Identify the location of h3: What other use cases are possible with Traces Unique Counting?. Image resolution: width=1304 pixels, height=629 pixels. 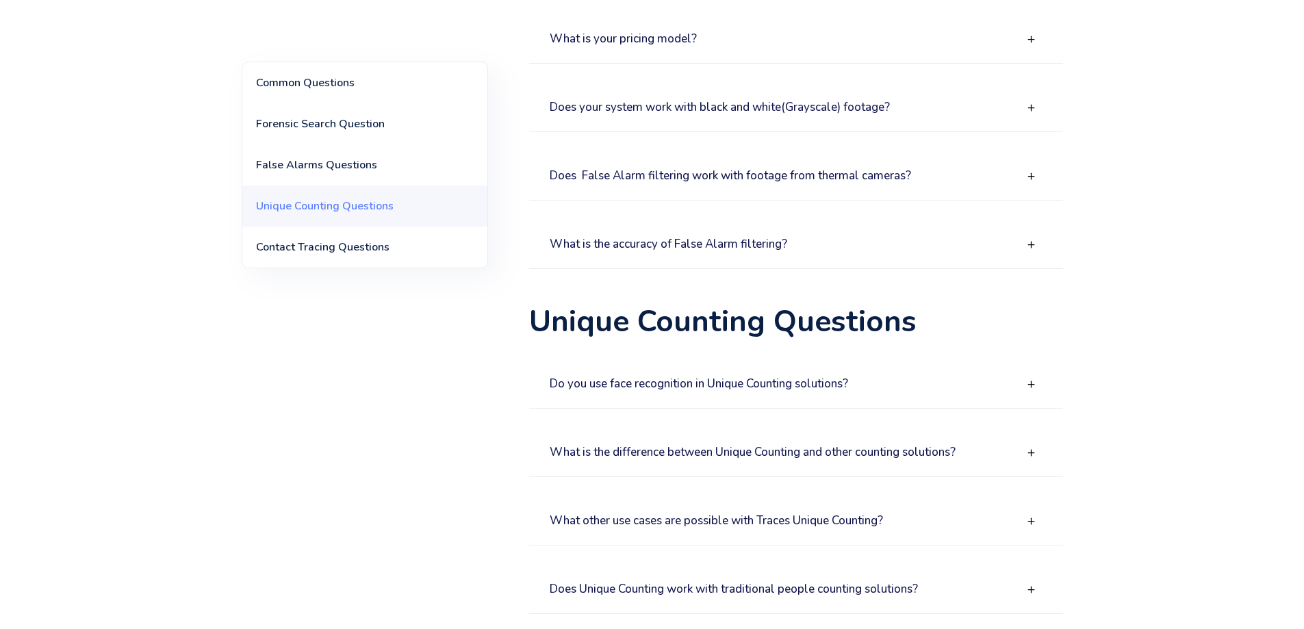
(716, 521).